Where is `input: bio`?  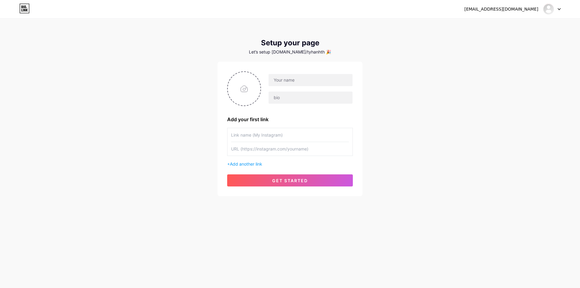 input: bio is located at coordinates (311, 98).